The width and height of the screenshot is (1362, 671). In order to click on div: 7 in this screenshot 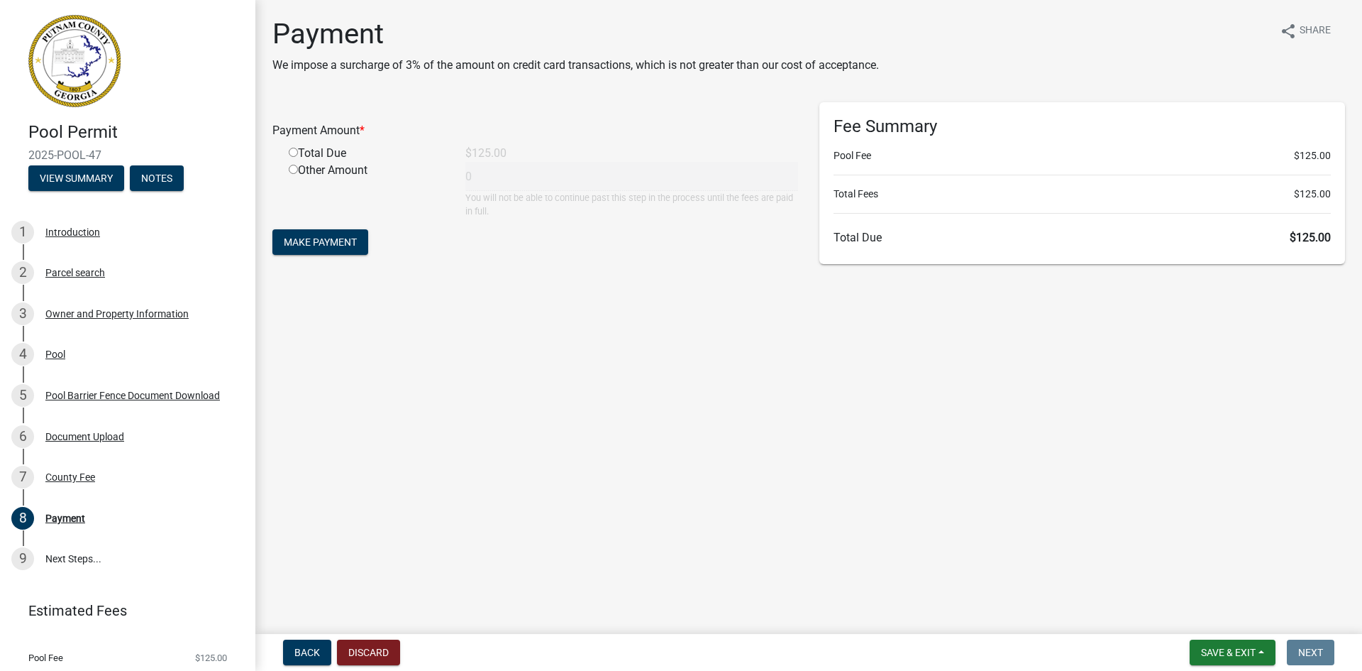, I will do `click(23, 477)`.